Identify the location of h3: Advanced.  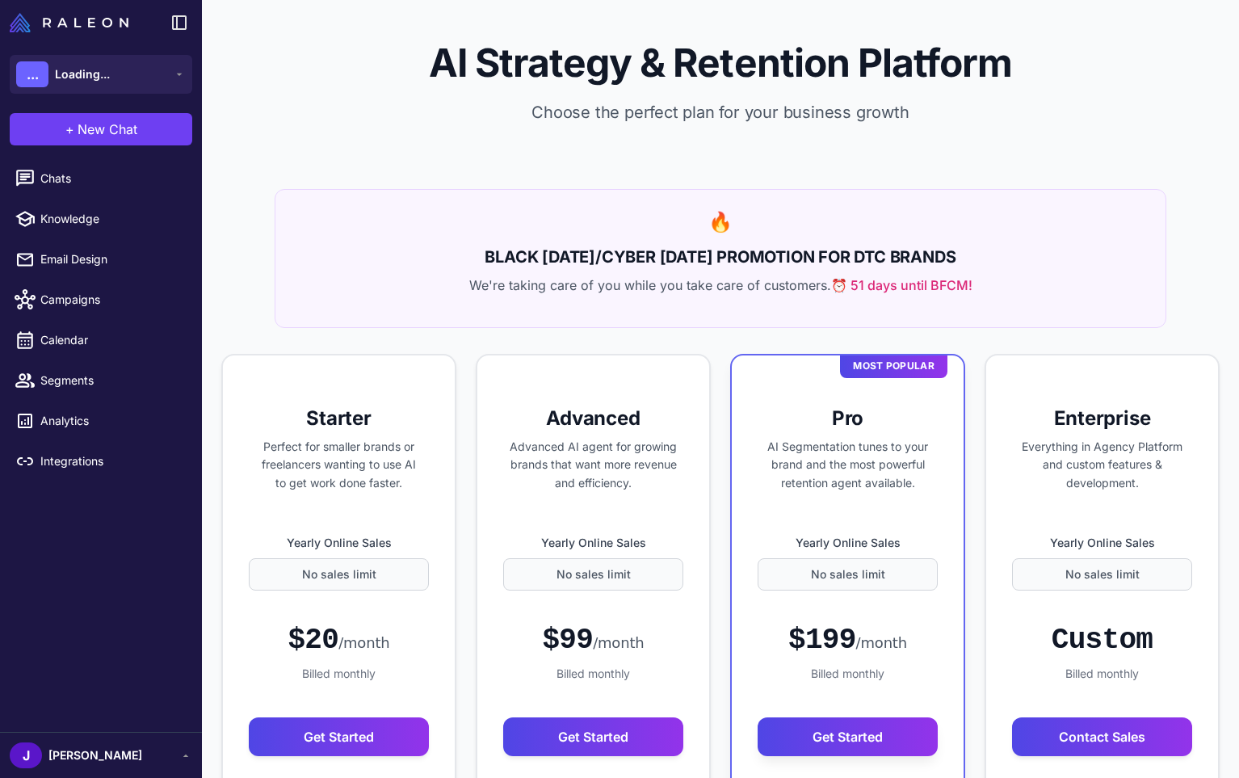
(593, 418).